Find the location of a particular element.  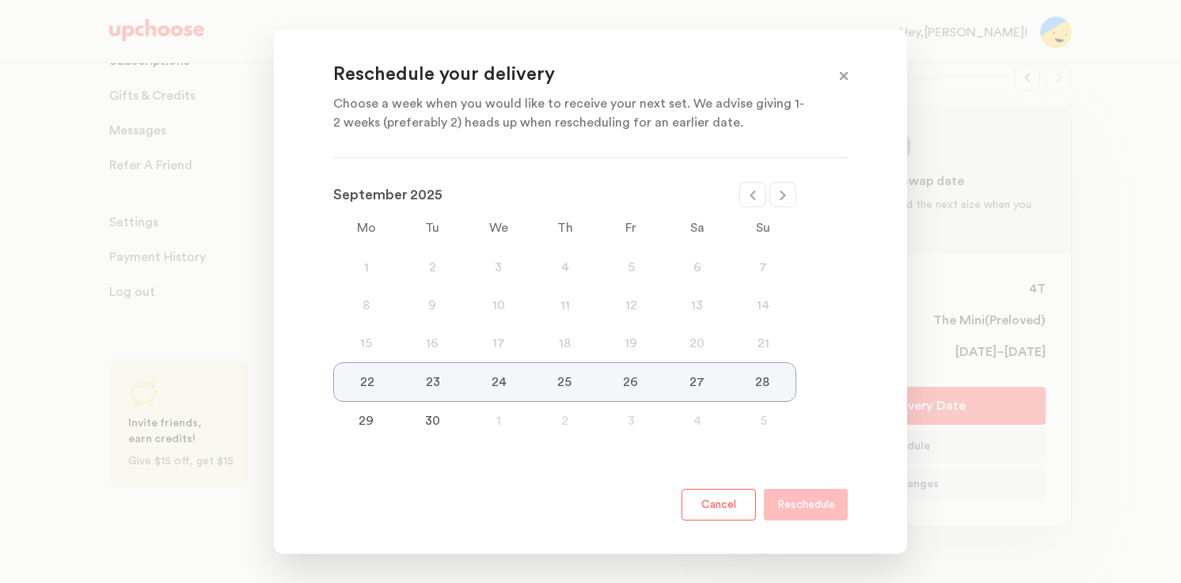

div: 30 is located at coordinates (433, 421).